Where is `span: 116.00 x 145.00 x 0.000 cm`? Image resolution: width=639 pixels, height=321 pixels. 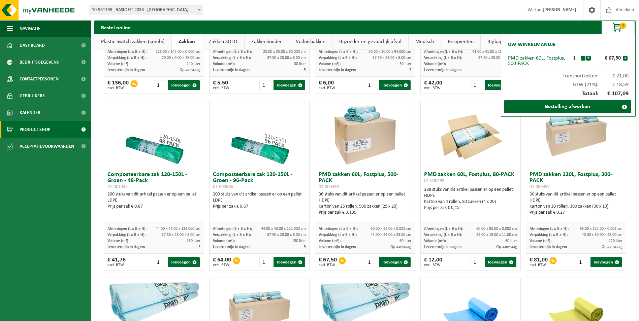 span: 116.00 x 145.00 x 0.000 cm is located at coordinates (178, 52).